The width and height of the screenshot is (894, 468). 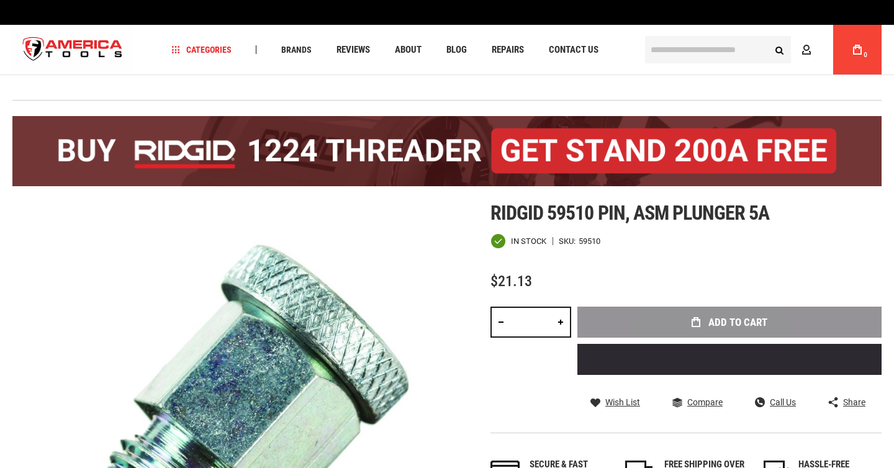 I want to click on span: Reviews, so click(x=353, y=50).